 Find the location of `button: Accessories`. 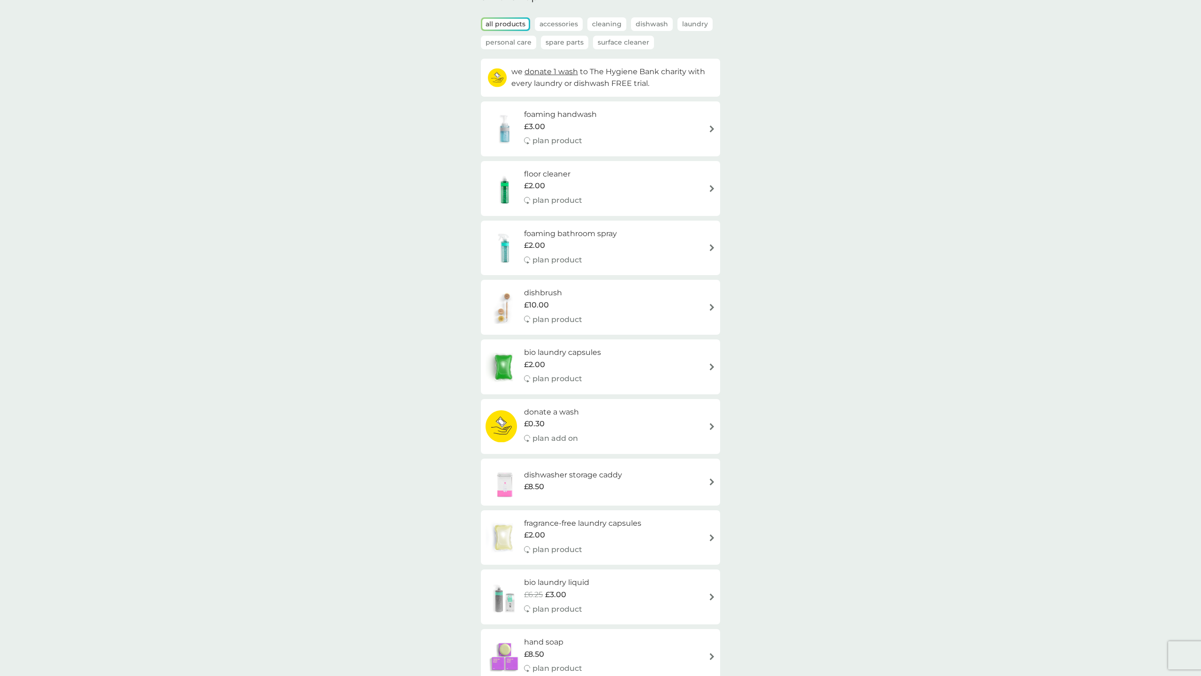

button: Accessories is located at coordinates (559, 24).